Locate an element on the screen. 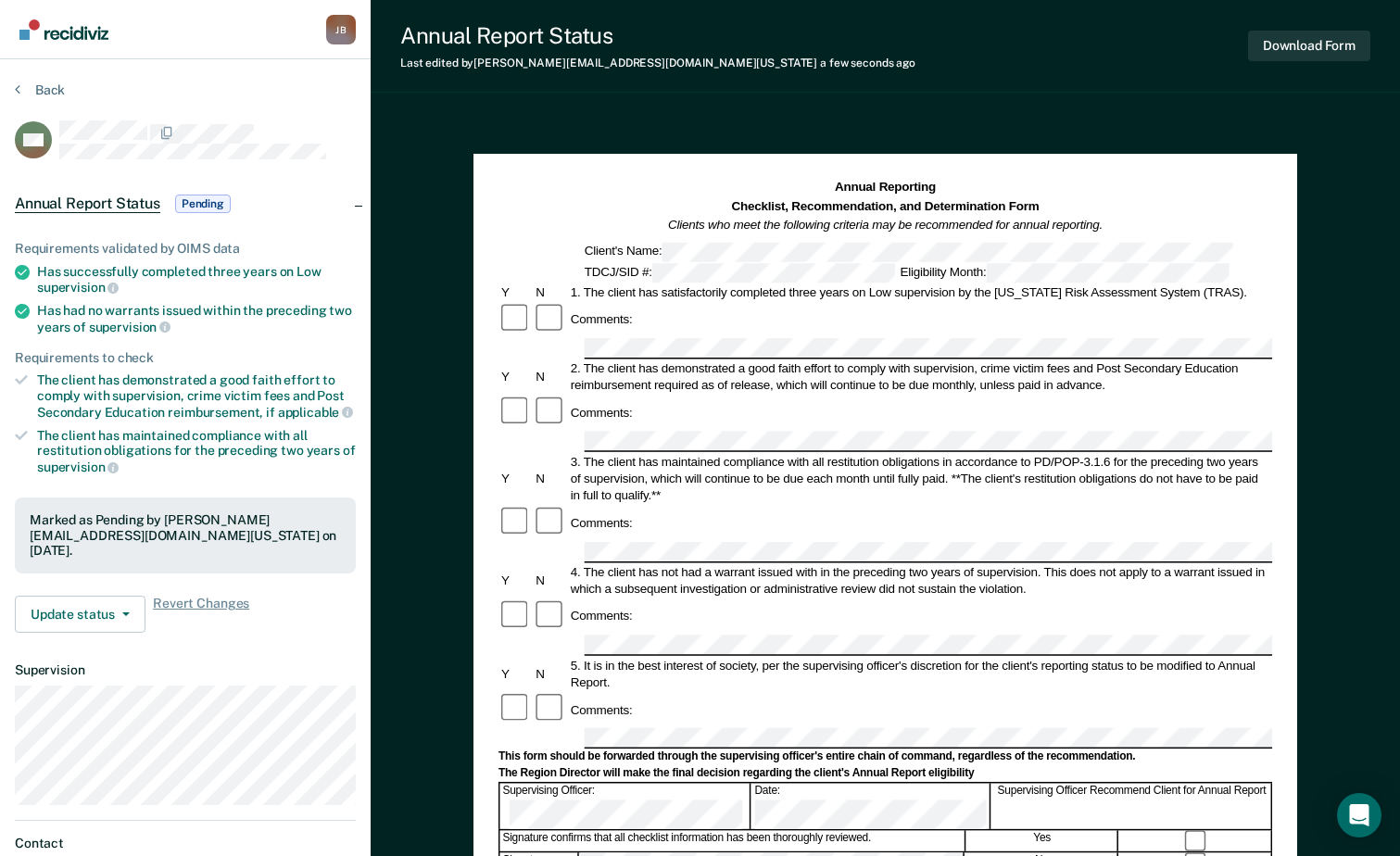 This screenshot has height=856, width=1400. div: Signature confirms that all checklist information has been thoroughly reviewed. is located at coordinates (733, 841).